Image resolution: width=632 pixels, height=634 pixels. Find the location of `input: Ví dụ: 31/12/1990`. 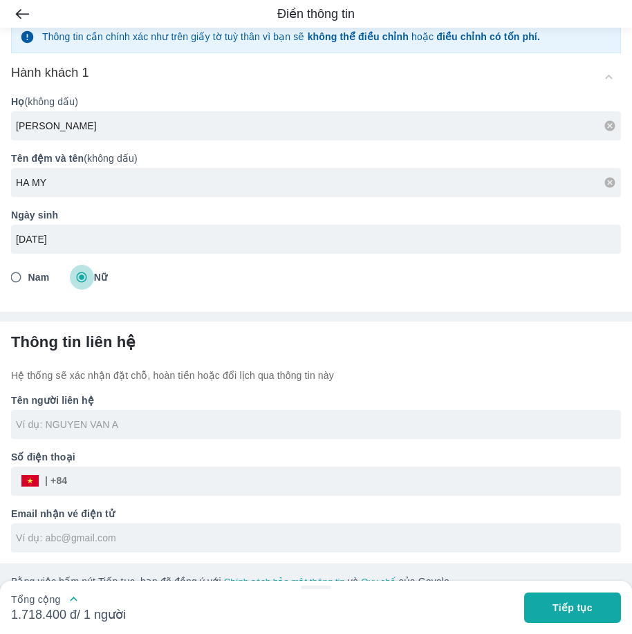

input: Ví dụ: 31/12/1990 is located at coordinates (311, 239).